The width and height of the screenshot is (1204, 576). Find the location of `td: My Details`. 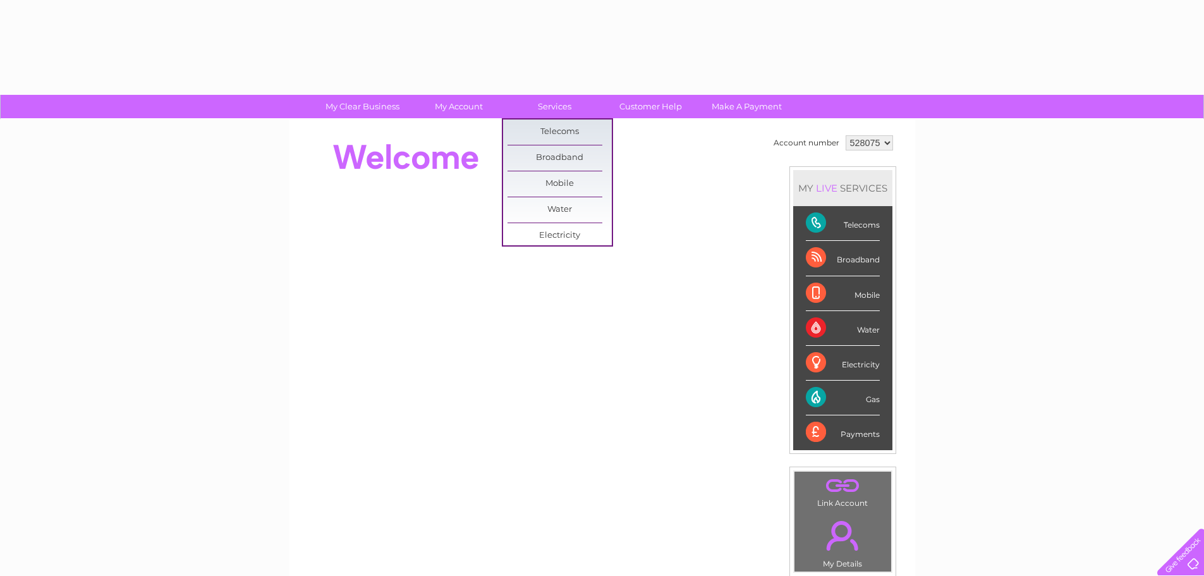

td: My Details is located at coordinates (842, 541).